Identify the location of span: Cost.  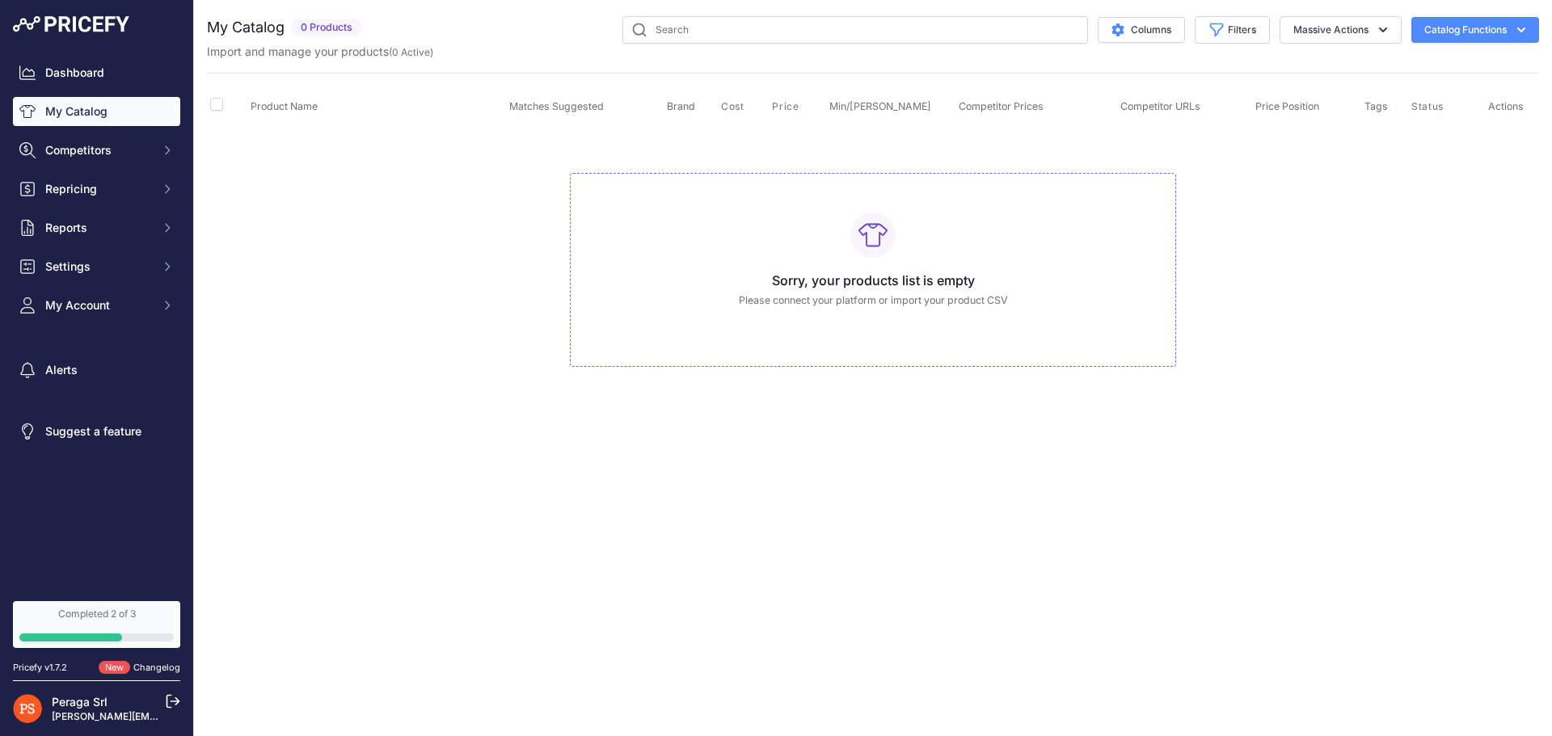
(732, 107).